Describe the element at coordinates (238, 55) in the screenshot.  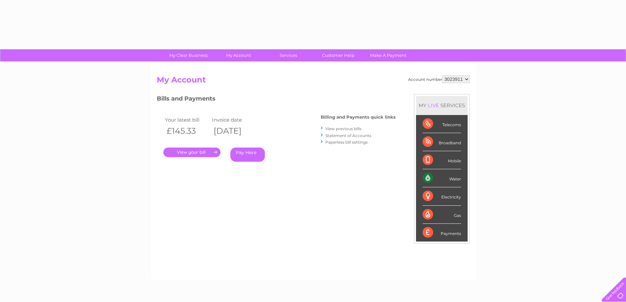
I see `a: My Account` at that location.